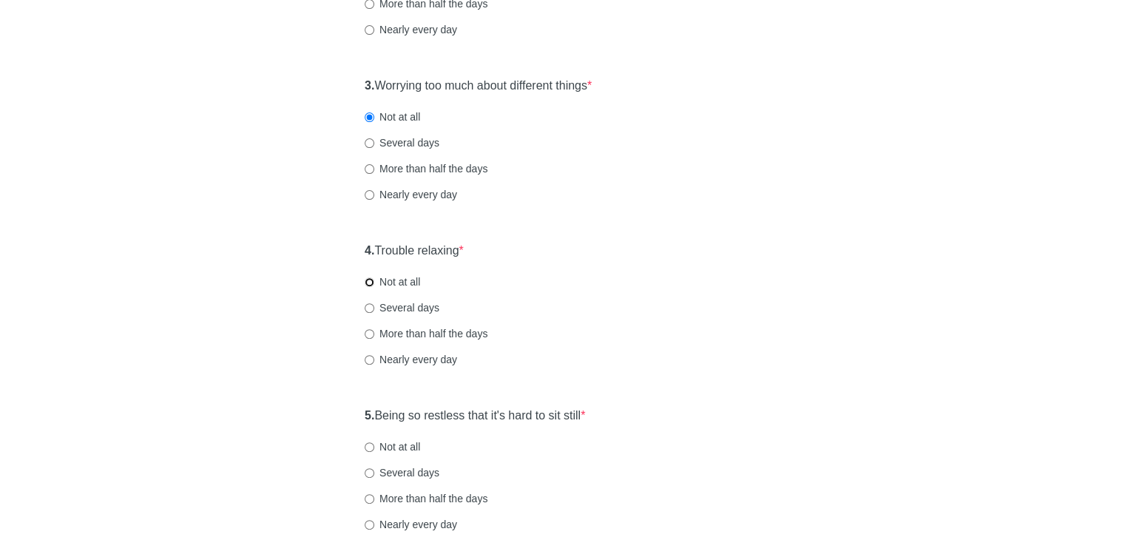  I want to click on label: Worrying too much about different things, so click(478, 86).